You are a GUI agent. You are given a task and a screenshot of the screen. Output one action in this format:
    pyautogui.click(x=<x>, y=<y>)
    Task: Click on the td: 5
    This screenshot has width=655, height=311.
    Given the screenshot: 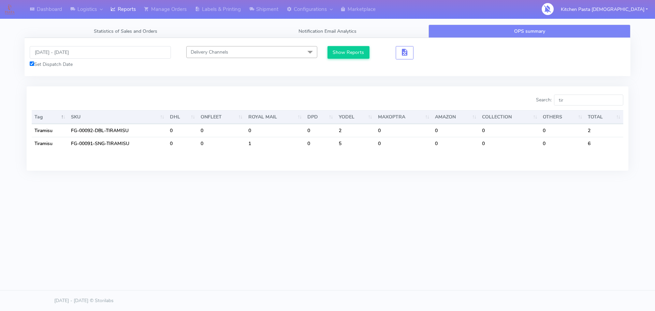 What is the action you would take?
    pyautogui.click(x=355, y=143)
    